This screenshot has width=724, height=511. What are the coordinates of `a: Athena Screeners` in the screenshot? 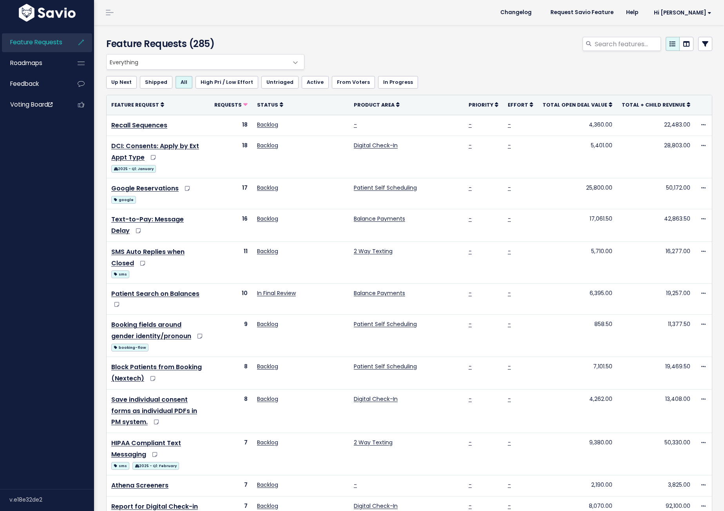 It's located at (140, 485).